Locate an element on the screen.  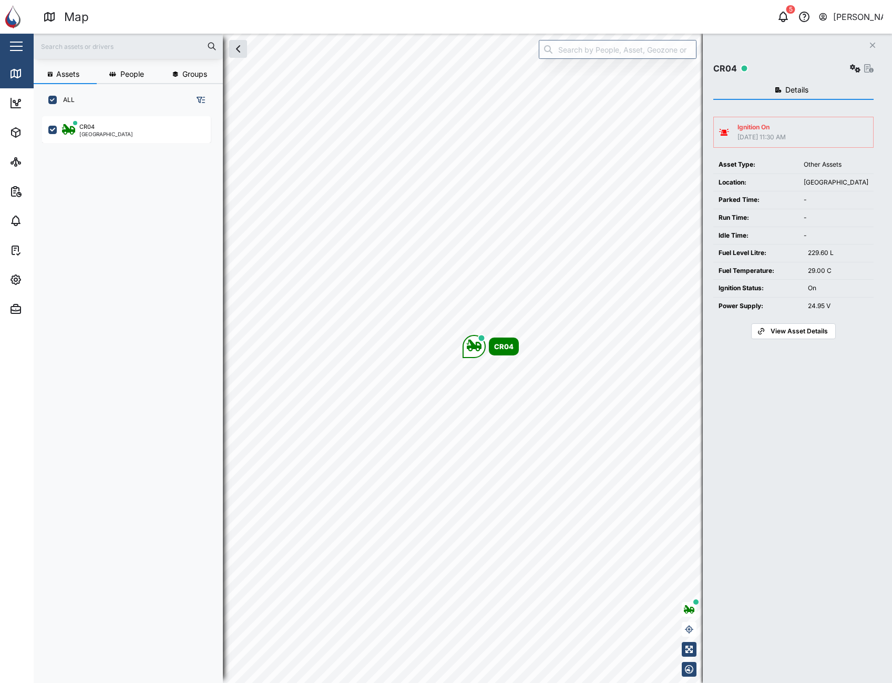
div: Map marker is located at coordinates (491, 347).